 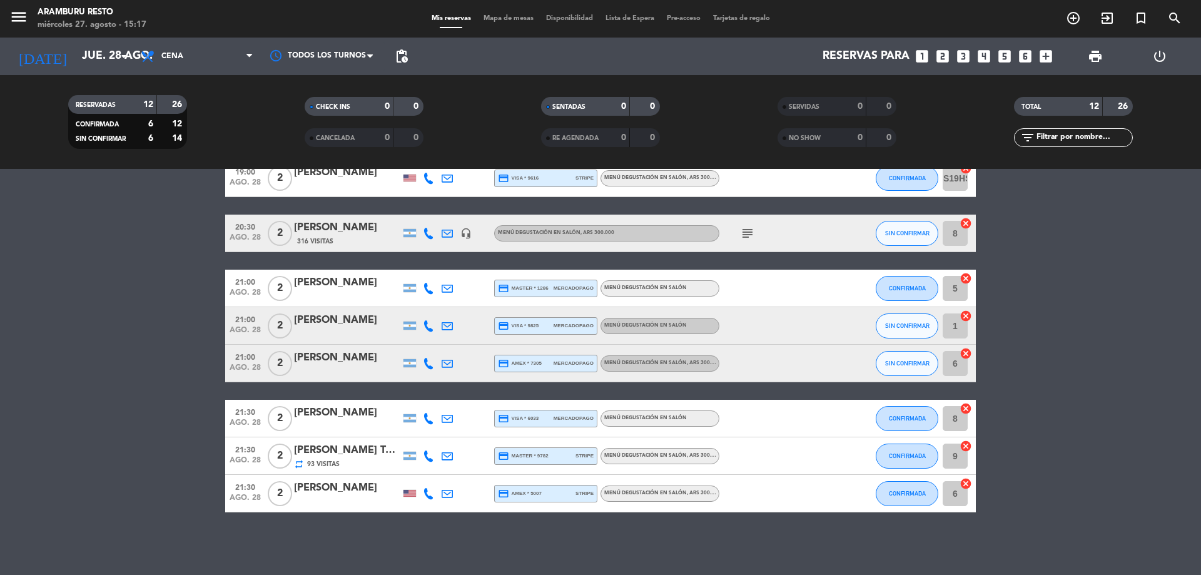 I want to click on strong: 14, so click(x=178, y=138).